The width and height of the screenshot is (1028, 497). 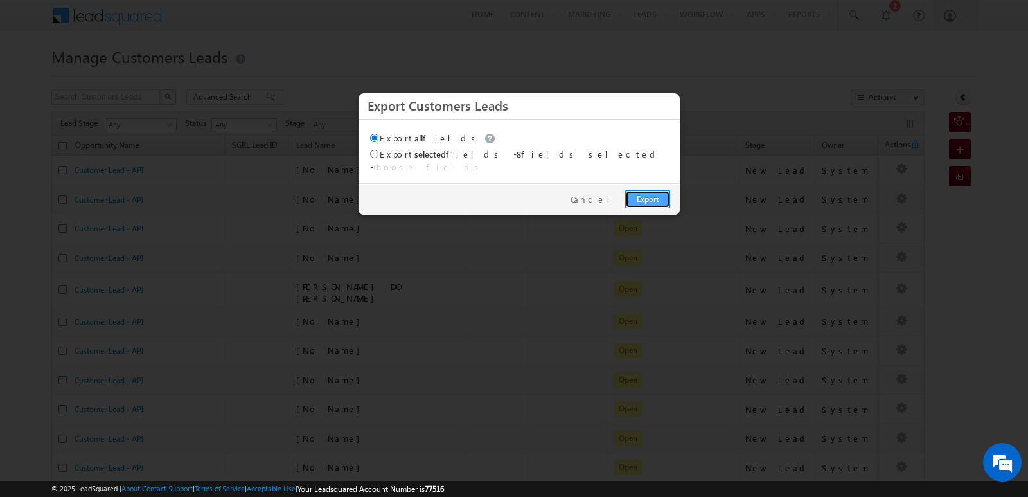 I want to click on span: - fields selected, so click(x=587, y=154).